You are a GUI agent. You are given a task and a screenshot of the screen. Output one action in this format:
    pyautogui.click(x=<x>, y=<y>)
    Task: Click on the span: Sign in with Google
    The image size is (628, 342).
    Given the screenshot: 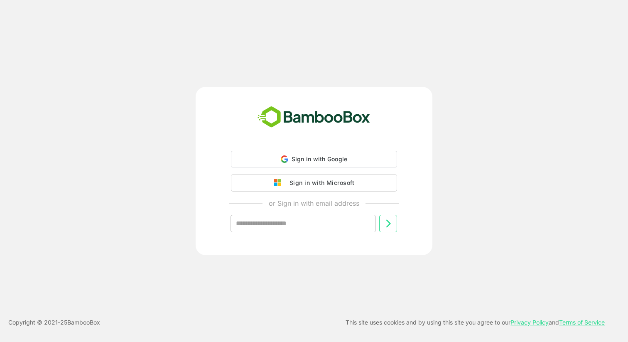 What is the action you would take?
    pyautogui.click(x=319, y=159)
    